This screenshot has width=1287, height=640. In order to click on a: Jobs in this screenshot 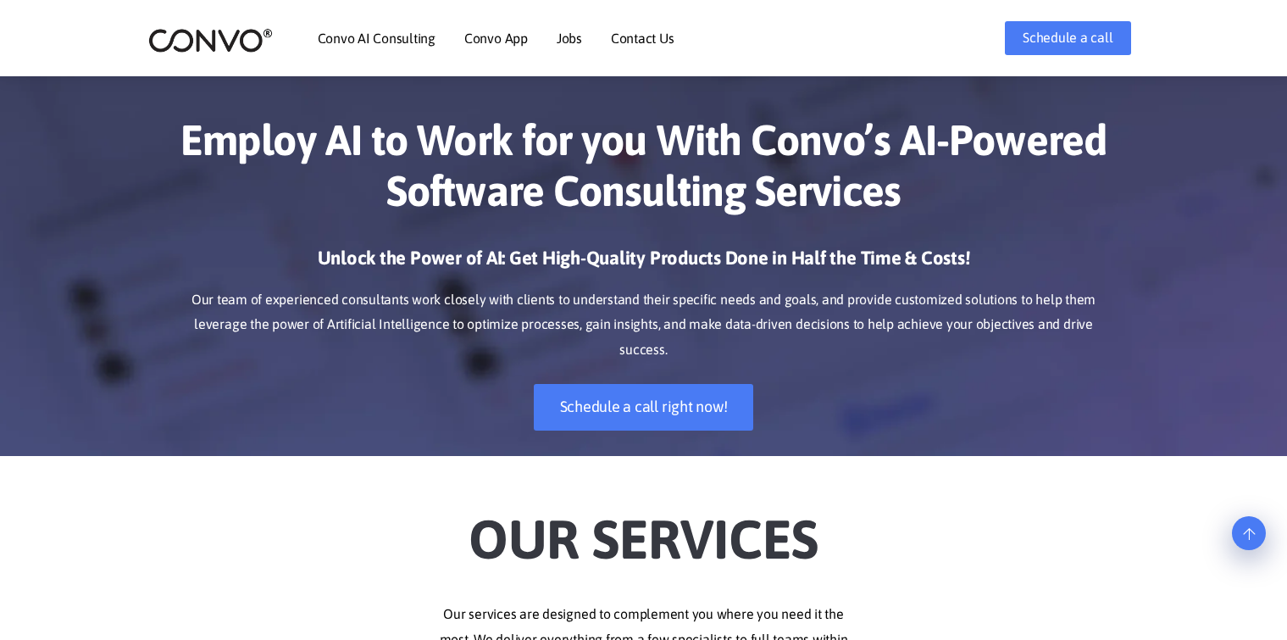, I will do `click(569, 38)`.